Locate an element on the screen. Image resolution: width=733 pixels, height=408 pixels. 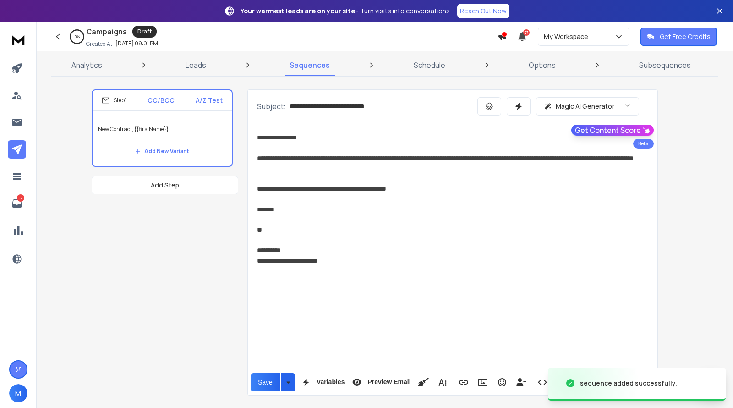
button: Insert Unsubscribe Link is located at coordinates (521, 382).